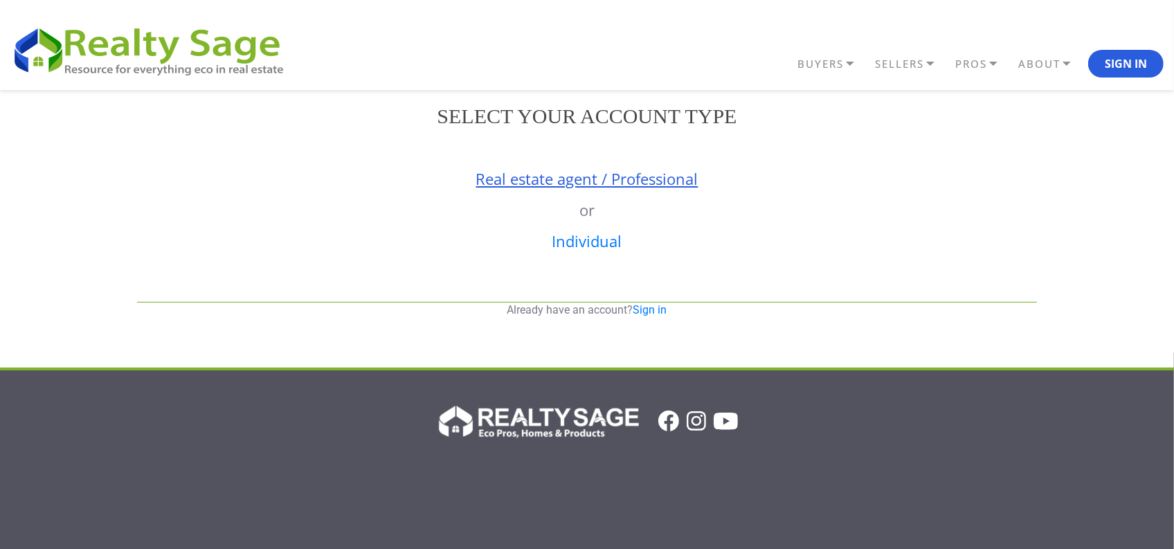  What do you see at coordinates (650, 309) in the screenshot?
I see `a: Sign in` at bounding box center [650, 309].